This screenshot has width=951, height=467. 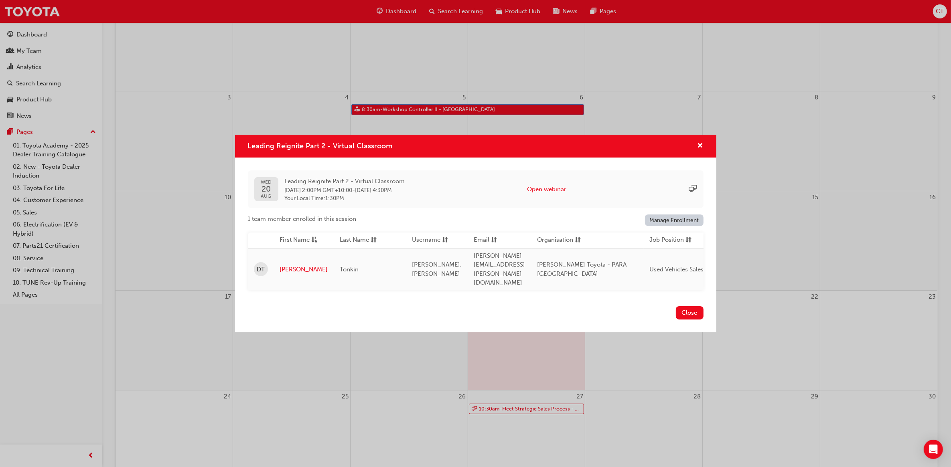 What do you see at coordinates (675, 220) in the screenshot?
I see `a: Manage Enrollment` at bounding box center [675, 220].